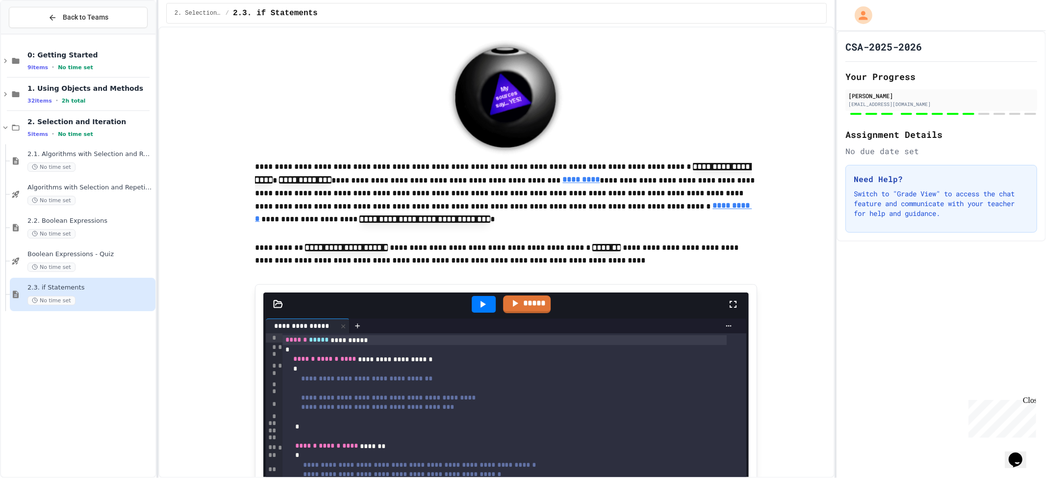 Image resolution: width=1046 pixels, height=478 pixels. I want to click on p: Switch to "Grade View" to access the chat feature and communicate with your teacher for help and ..., so click(941, 203).